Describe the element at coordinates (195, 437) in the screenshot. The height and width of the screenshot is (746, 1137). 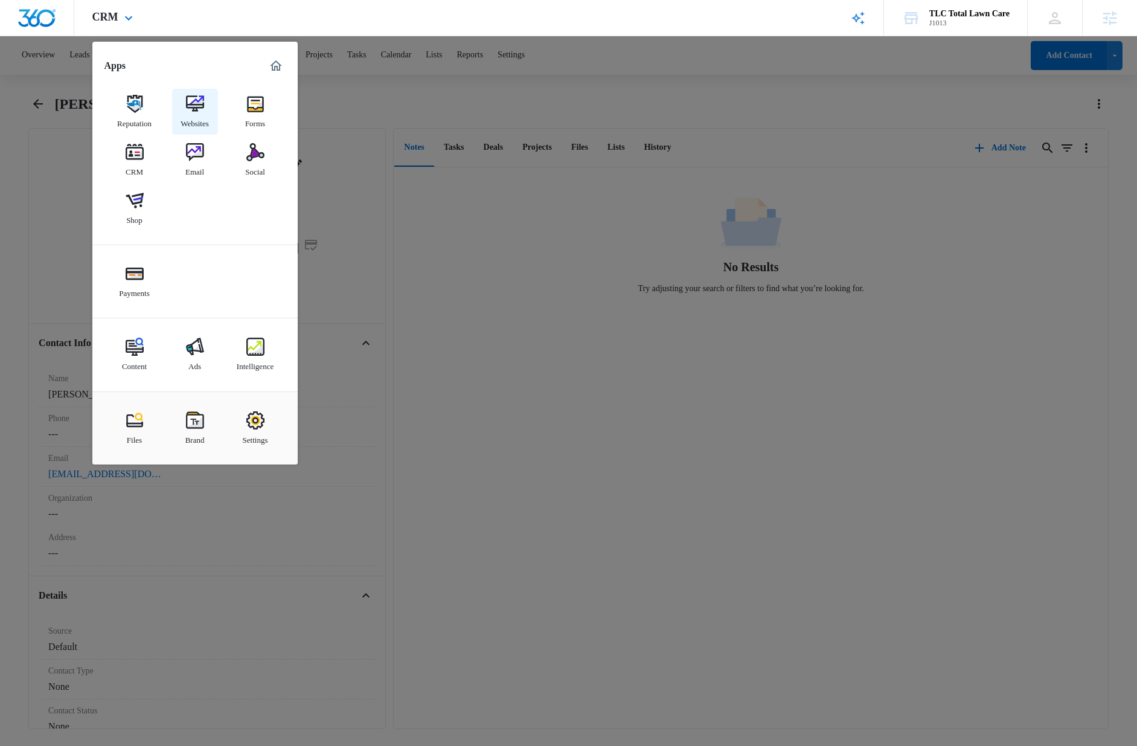
I see `div: Brand` at that location.